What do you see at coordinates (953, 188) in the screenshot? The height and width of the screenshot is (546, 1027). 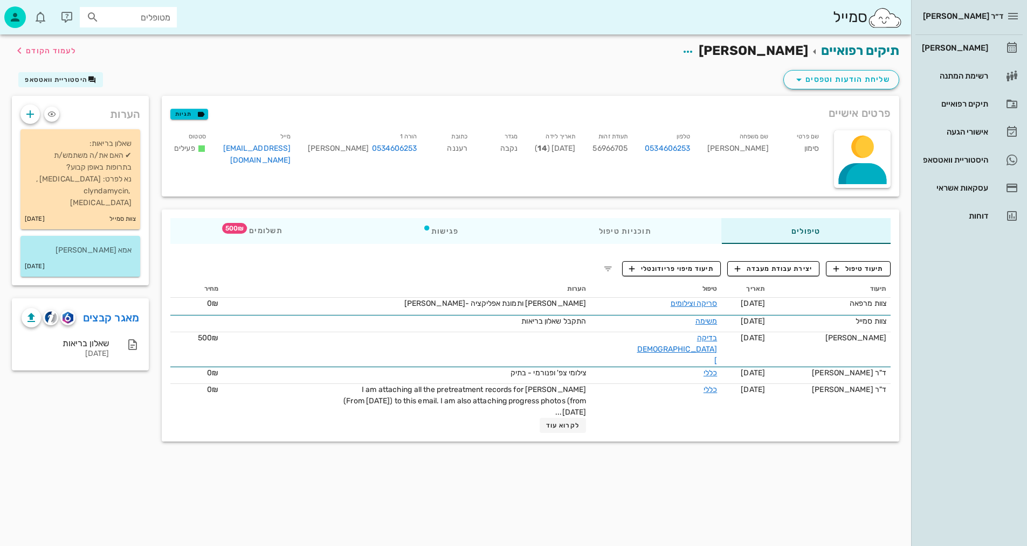 I see `div: עסקאות אשראי` at bounding box center [953, 188].